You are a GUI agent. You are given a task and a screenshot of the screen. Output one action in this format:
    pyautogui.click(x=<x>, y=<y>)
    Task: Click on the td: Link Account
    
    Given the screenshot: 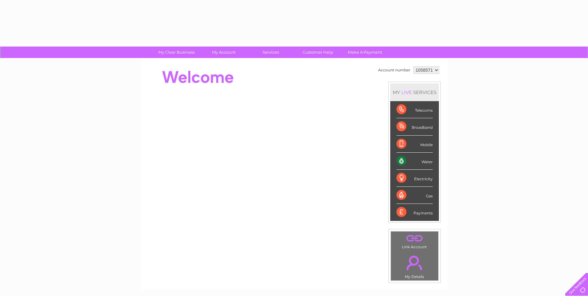 What is the action you would take?
    pyautogui.click(x=415, y=241)
    